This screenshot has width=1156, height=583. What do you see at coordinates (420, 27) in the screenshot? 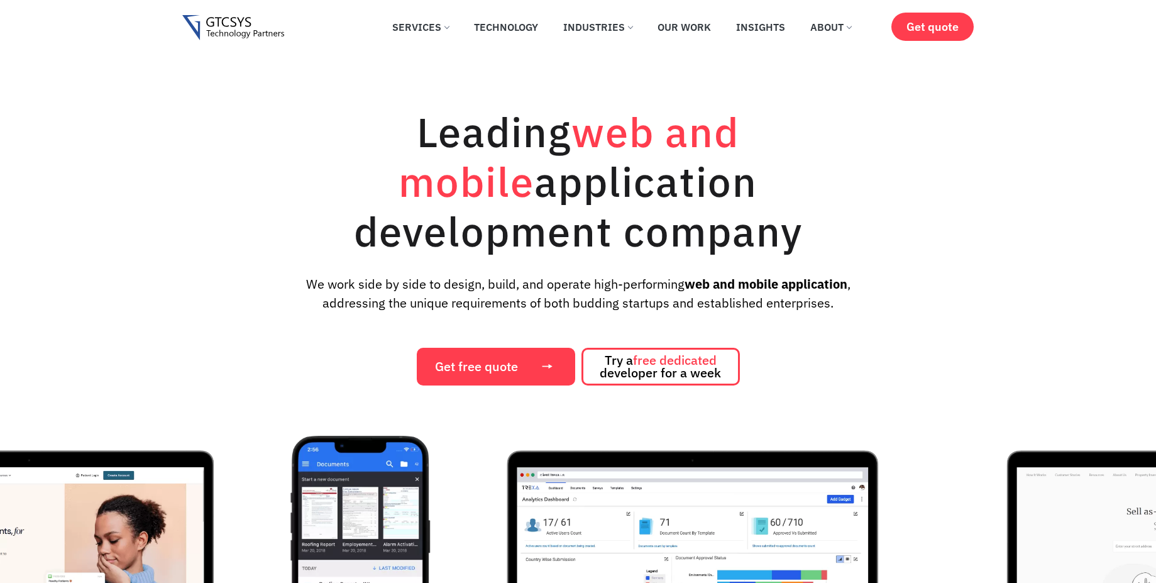
I see `a: Services` at bounding box center [420, 27].